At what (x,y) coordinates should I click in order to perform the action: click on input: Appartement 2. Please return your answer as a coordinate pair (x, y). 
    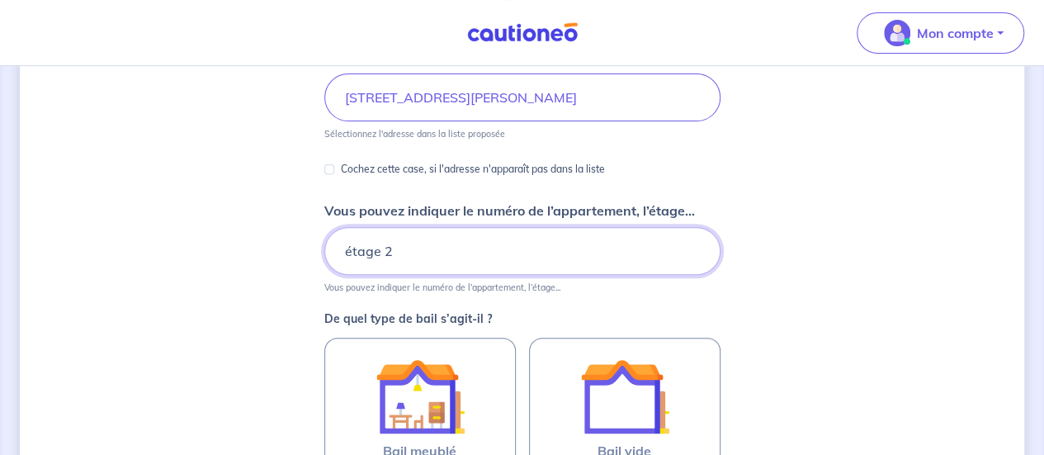
    Looking at the image, I should click on (522, 251).